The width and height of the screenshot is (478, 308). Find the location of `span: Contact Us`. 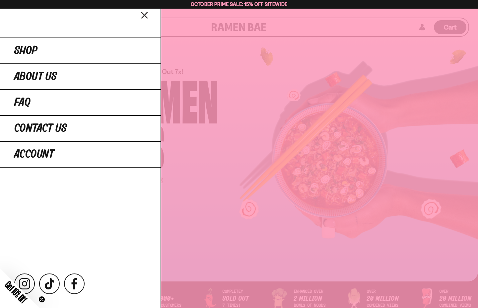

span: Contact Us is located at coordinates (40, 128).